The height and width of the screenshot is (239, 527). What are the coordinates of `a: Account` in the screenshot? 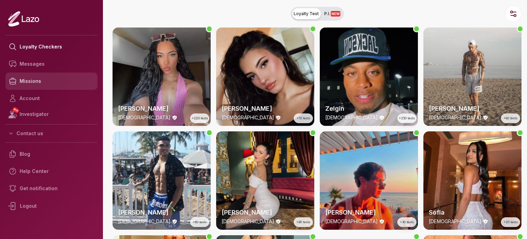 It's located at (52, 98).